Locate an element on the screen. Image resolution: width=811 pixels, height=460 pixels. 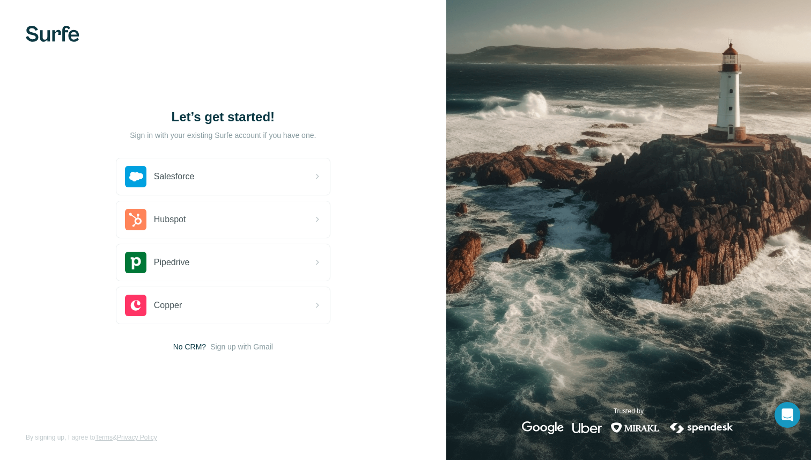
a: Terms is located at coordinates (104, 437).